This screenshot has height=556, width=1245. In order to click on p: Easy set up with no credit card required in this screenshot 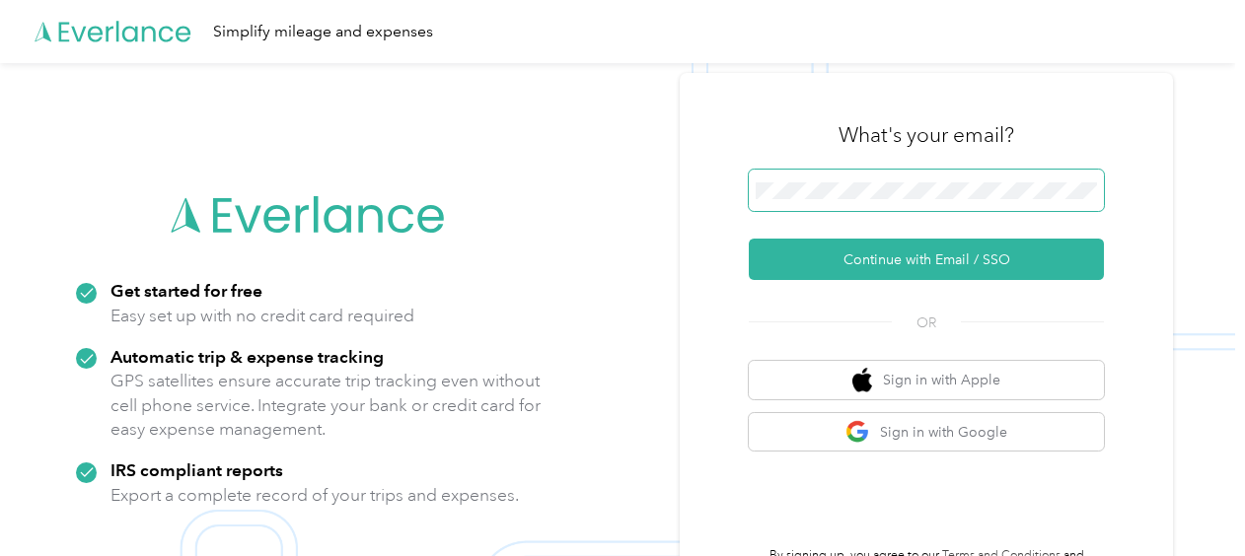, I will do `click(262, 316)`.